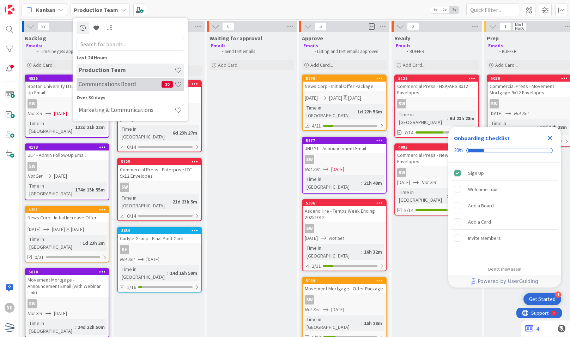  Describe the element at coordinates (130, 44) in the screenshot. I see `input: Search for boards...` at that location.